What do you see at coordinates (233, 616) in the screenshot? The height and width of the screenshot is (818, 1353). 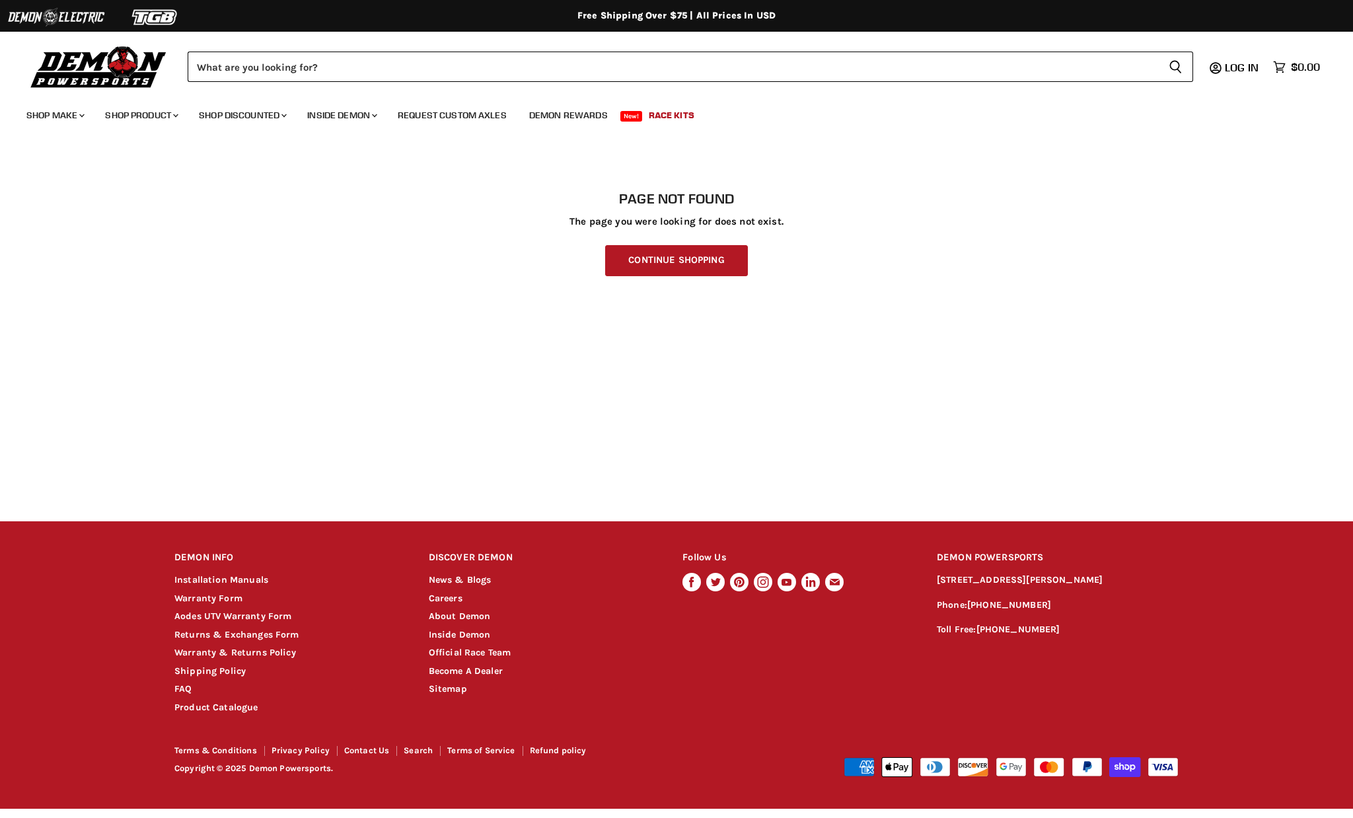 I see `a: Aodes UTV Warranty Form` at bounding box center [233, 616].